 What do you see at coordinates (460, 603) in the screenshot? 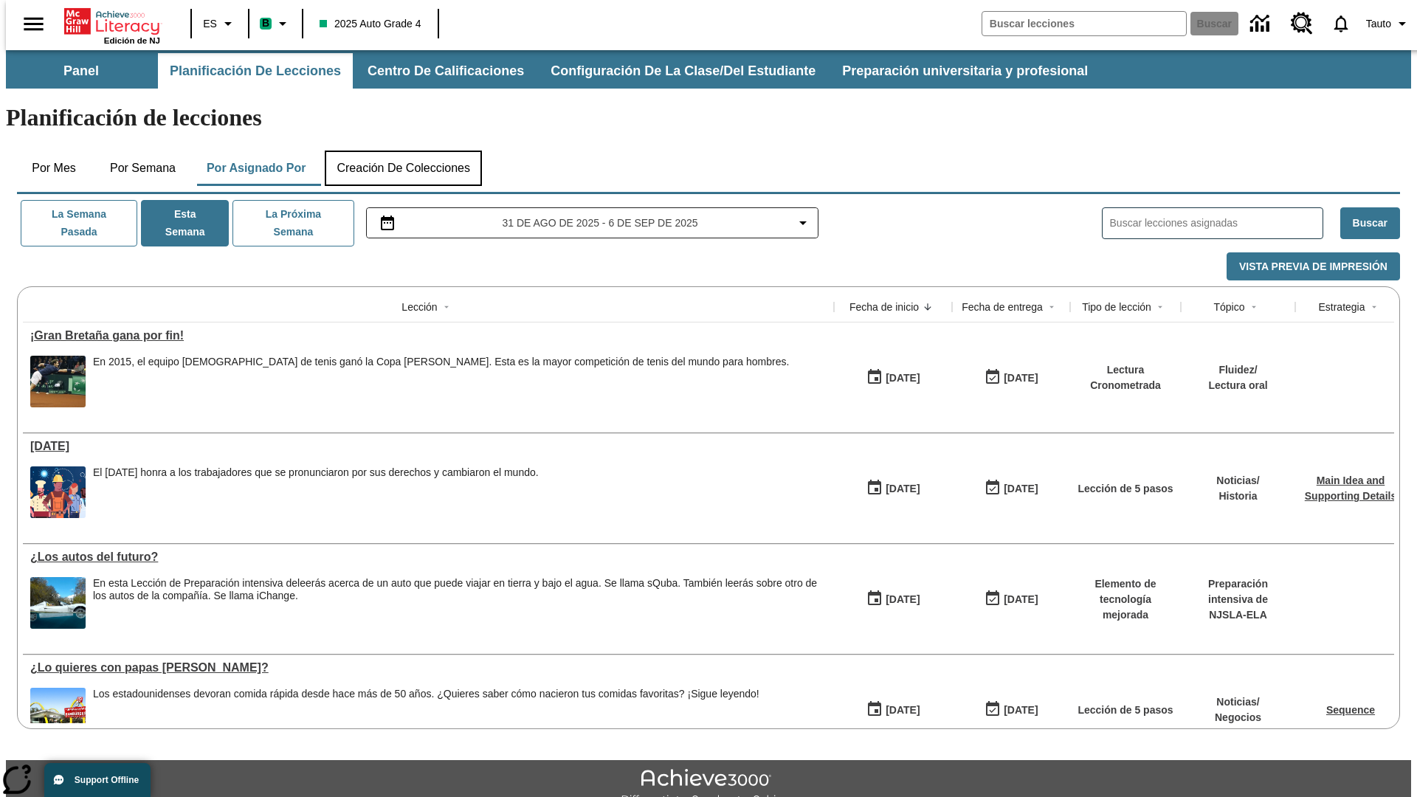
I see `div: En esta Lección de Preparación intensiva de leerás acerca de un auto que puede viajar en tierra y...` at bounding box center [460, 603].